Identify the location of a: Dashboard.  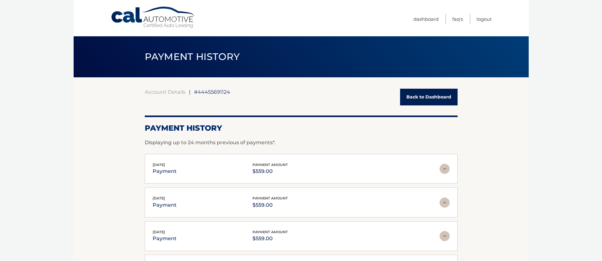
(426, 19).